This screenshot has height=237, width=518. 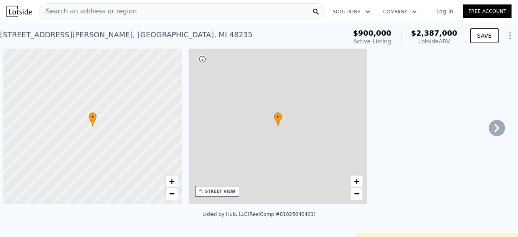 What do you see at coordinates (485, 36) in the screenshot?
I see `button: SAVE` at bounding box center [485, 36].